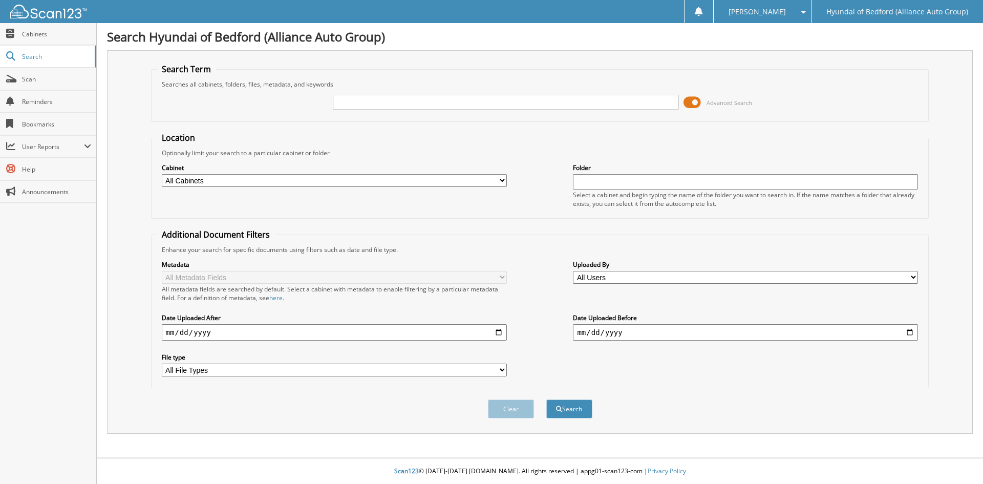 This screenshot has width=983, height=484. Describe the element at coordinates (216, 235) in the screenshot. I see `legend: Additional Document Filters` at that location.